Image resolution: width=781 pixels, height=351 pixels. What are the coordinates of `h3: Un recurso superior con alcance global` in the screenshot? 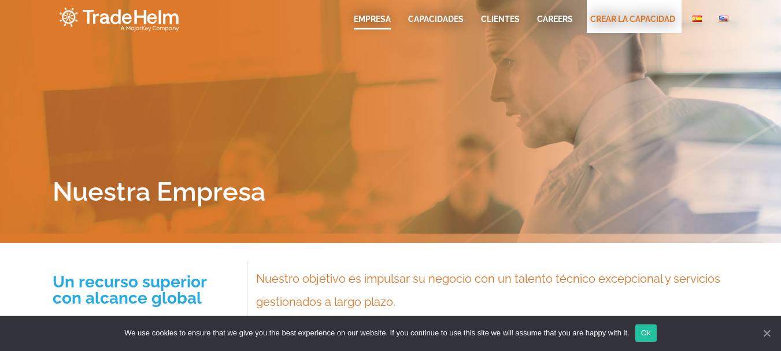 It's located at (146, 290).